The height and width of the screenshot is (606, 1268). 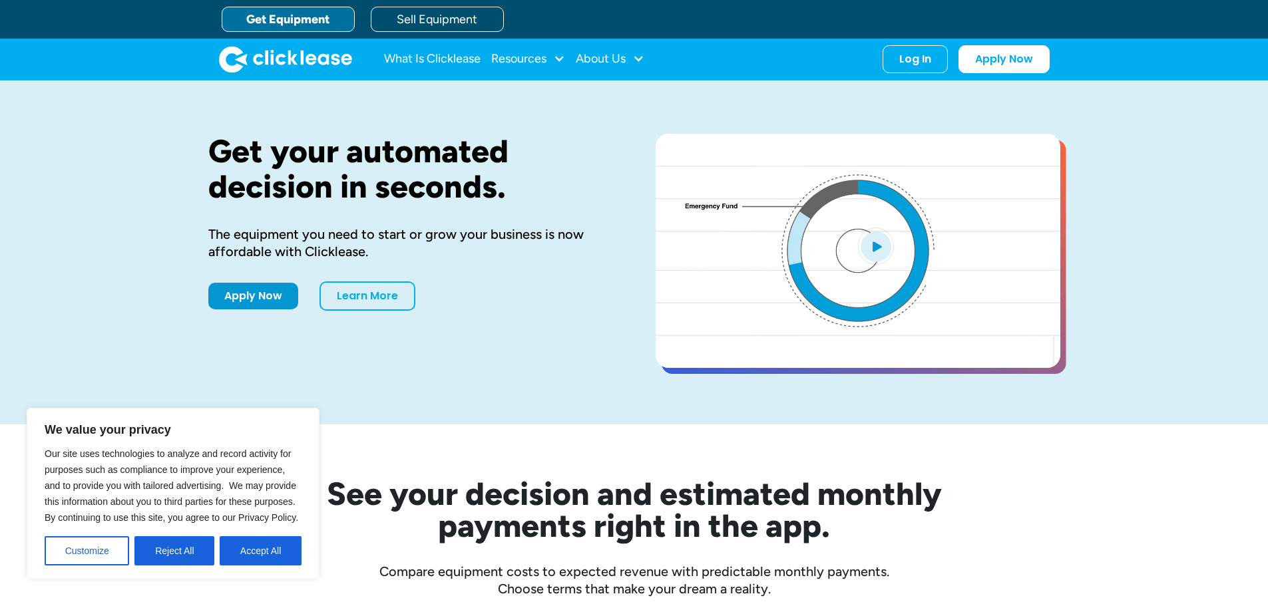 I want to click on button: Customize, so click(x=87, y=551).